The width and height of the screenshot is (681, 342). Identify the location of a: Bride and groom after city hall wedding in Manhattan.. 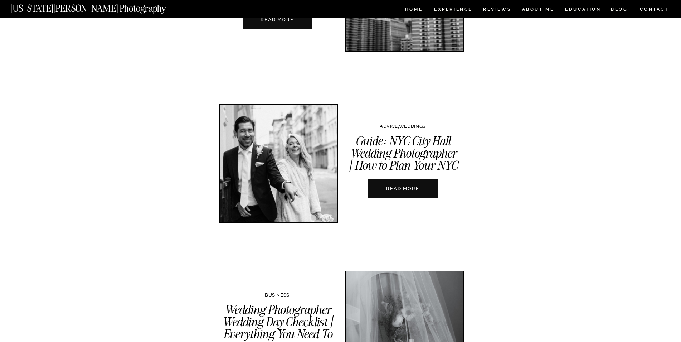
(279, 163).